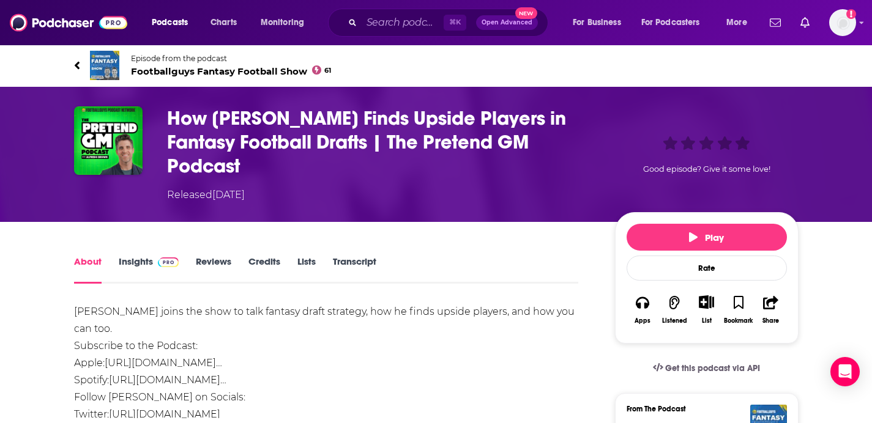 This screenshot has height=423, width=872. Describe the element at coordinates (707, 368) in the screenshot. I see `a: Get this podcast via API` at that location.